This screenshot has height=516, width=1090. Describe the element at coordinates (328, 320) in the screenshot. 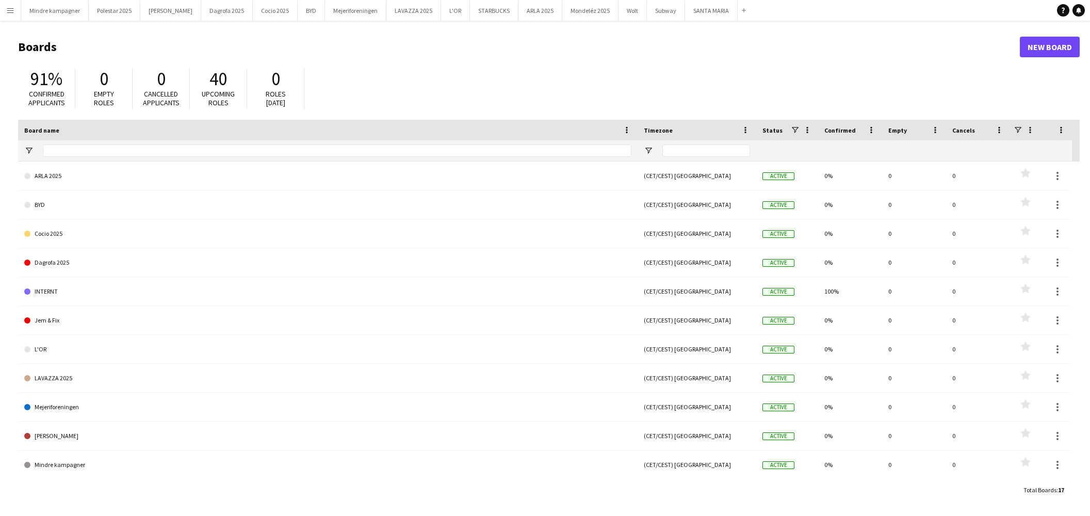

I see `a: Jem & Fix` at that location.